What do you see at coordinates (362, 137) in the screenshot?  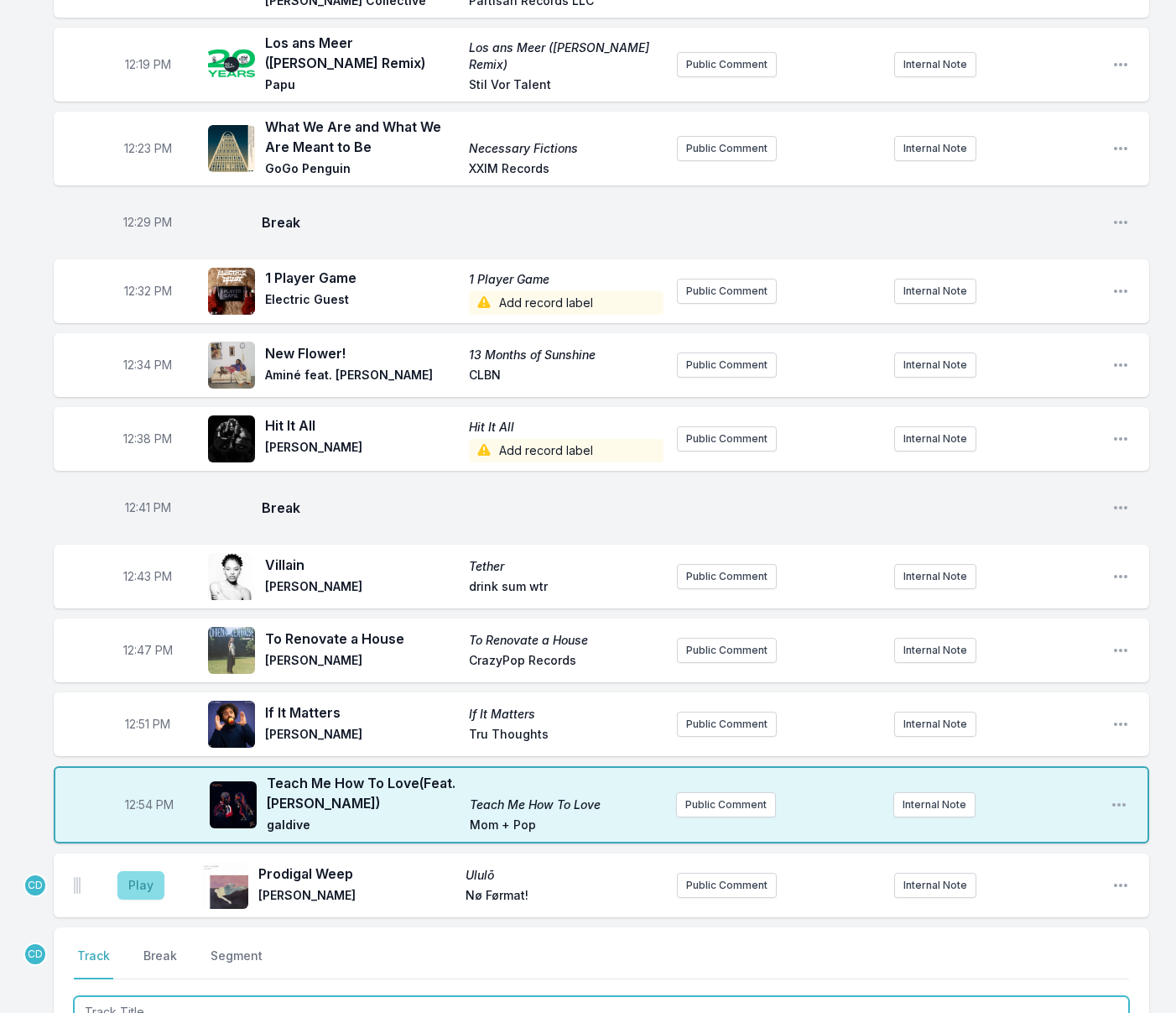 I see `span: What We Are and What We Are Meant to Be` at bounding box center [362, 137].